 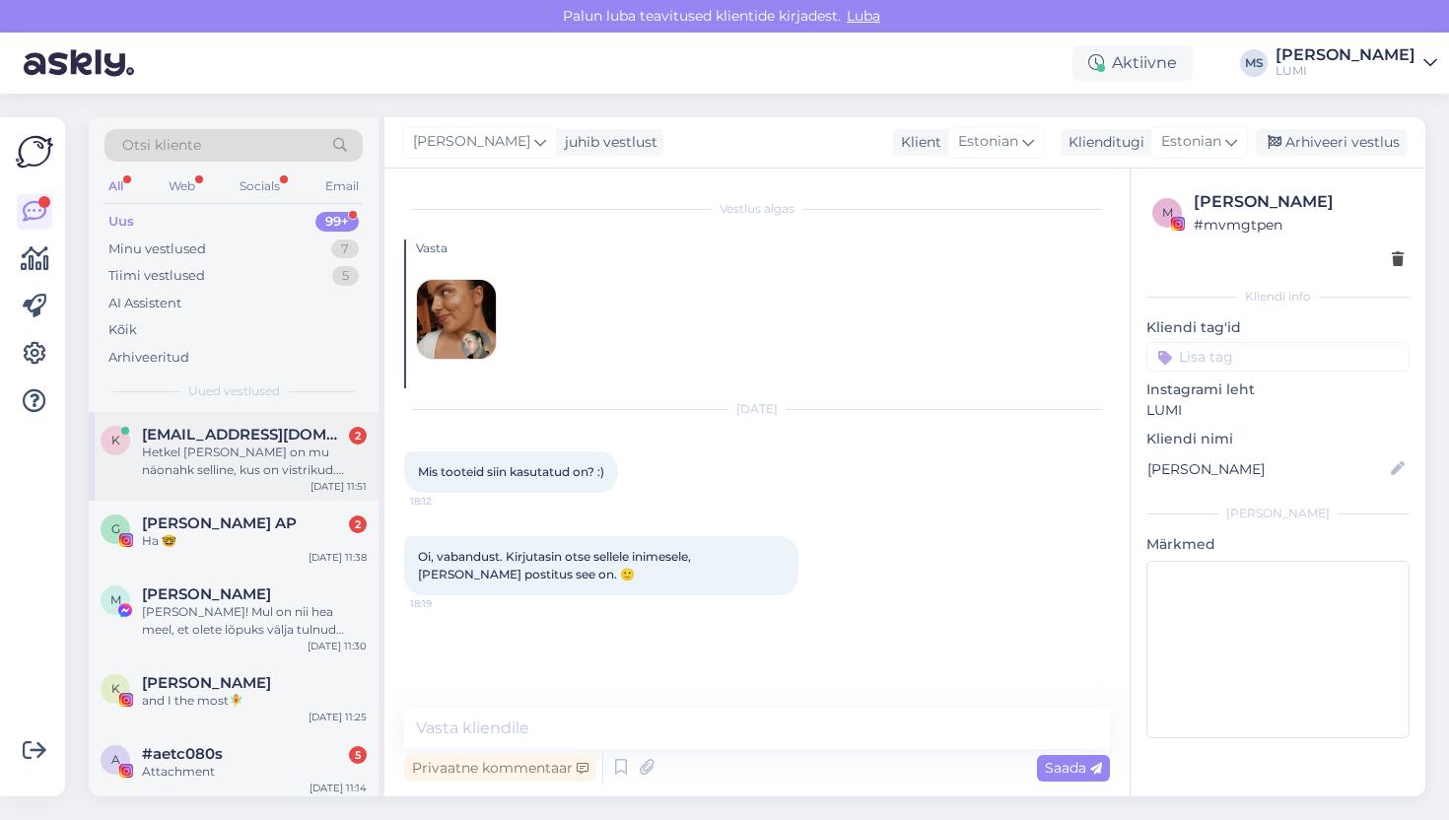 I want to click on div: # mvmgtpen, so click(x=1298, y=225).